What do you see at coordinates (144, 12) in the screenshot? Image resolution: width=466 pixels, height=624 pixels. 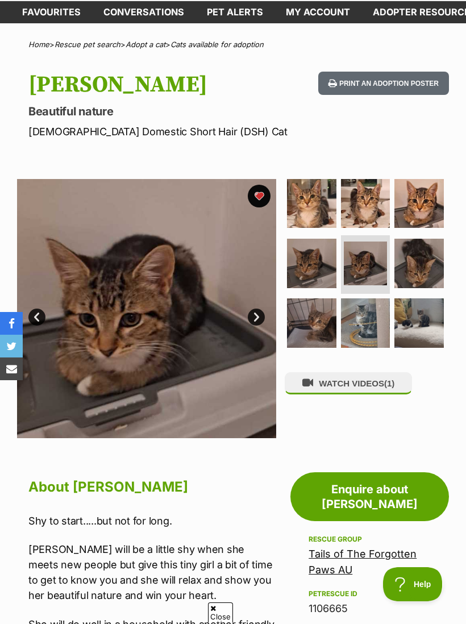 I see `a: conversations` at bounding box center [144, 12].